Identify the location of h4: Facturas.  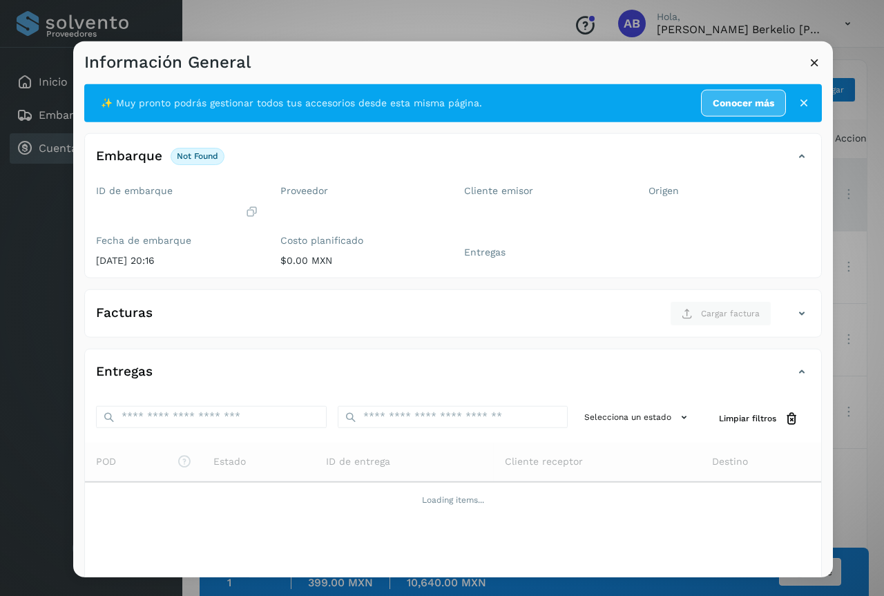
(124, 313).